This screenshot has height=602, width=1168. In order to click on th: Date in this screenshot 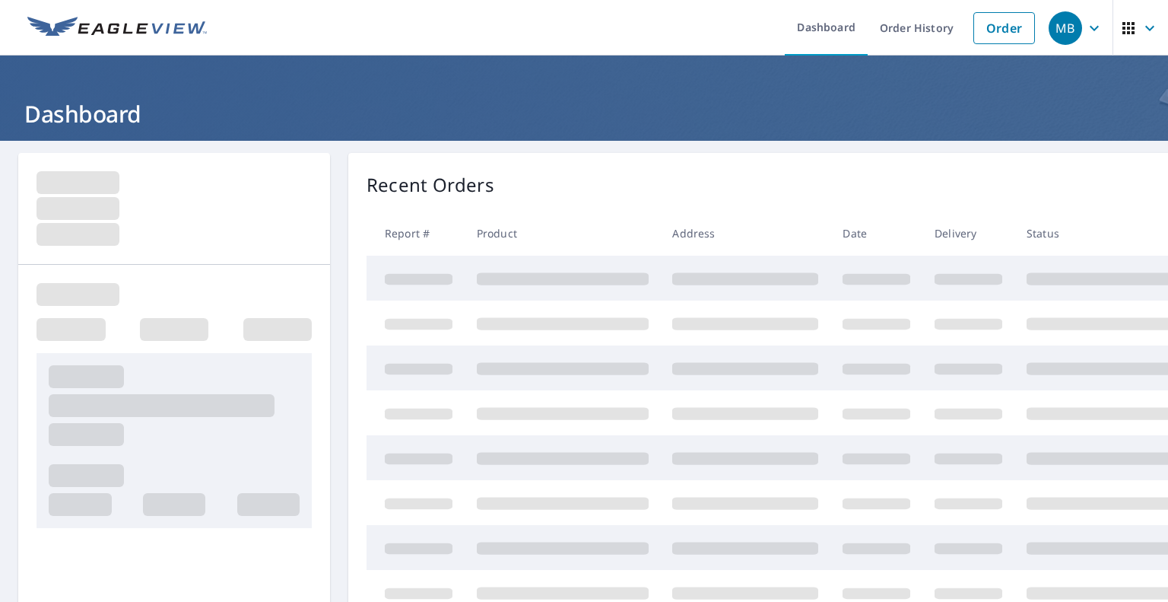, I will do `click(876, 233)`.